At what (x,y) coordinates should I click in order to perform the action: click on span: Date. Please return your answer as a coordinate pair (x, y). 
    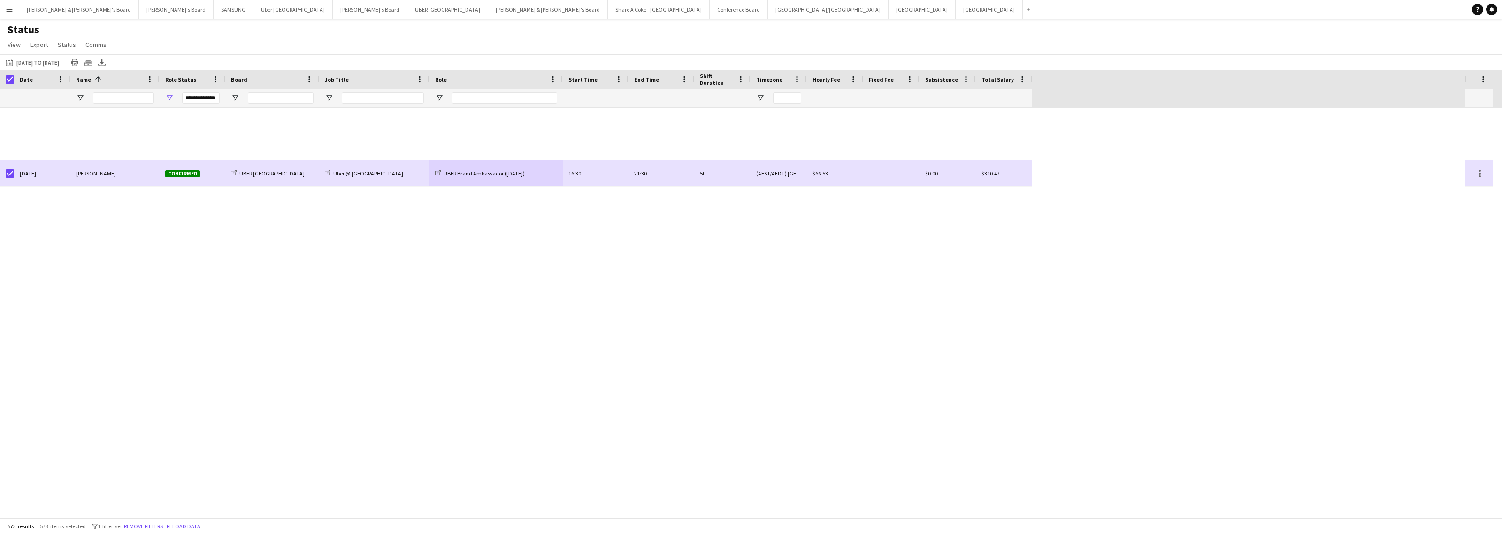
    Looking at the image, I should click on (26, 79).